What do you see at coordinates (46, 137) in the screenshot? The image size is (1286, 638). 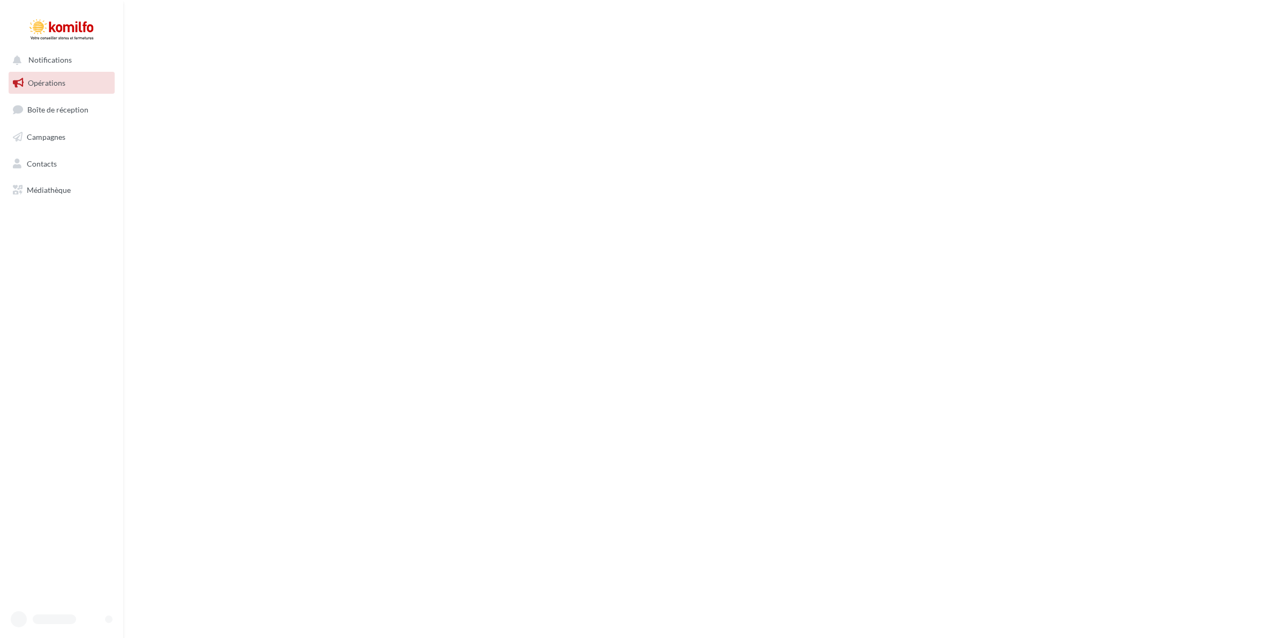 I see `span: Campagnes` at bounding box center [46, 137].